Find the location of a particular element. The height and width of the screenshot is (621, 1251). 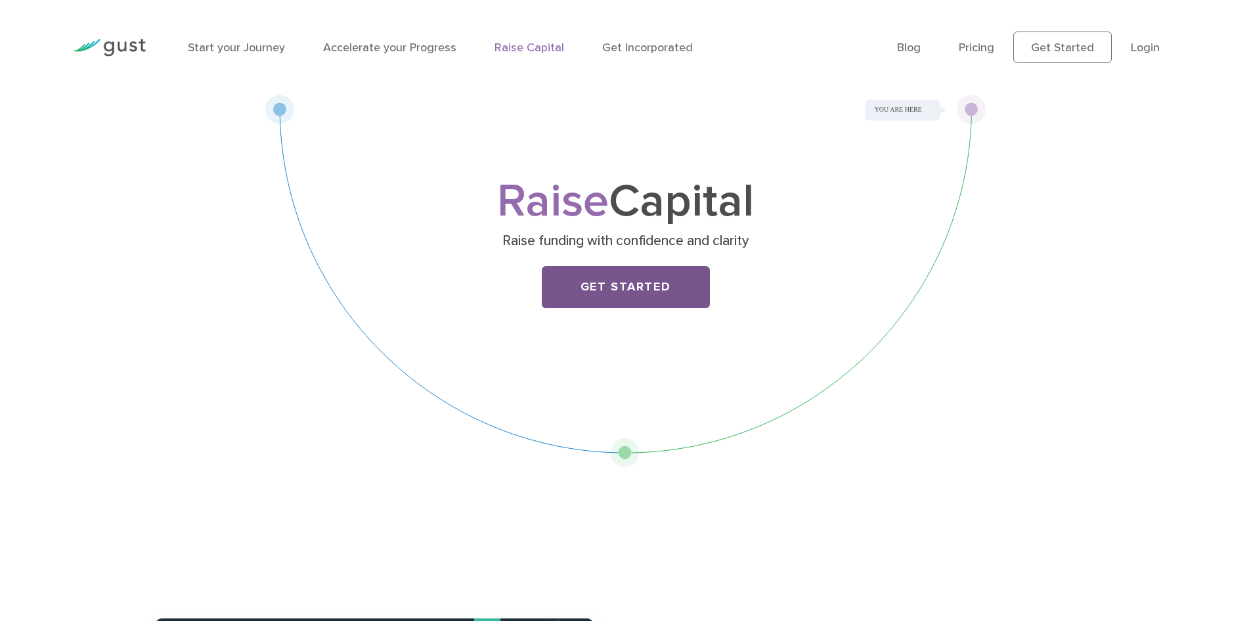

a: Pricing is located at coordinates (977, 47).